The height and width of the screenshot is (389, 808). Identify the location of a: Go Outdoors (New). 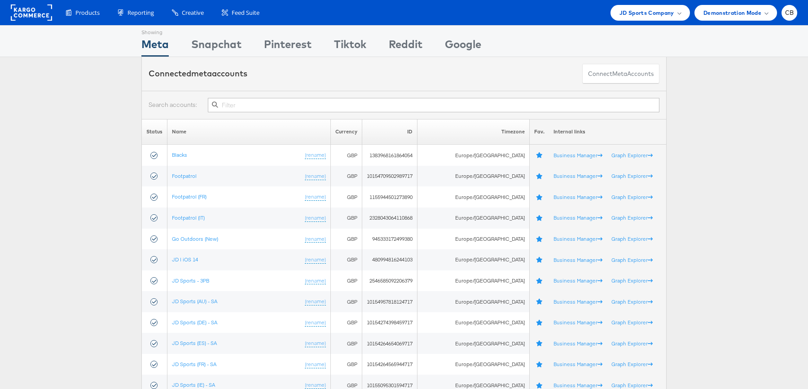
(195, 238).